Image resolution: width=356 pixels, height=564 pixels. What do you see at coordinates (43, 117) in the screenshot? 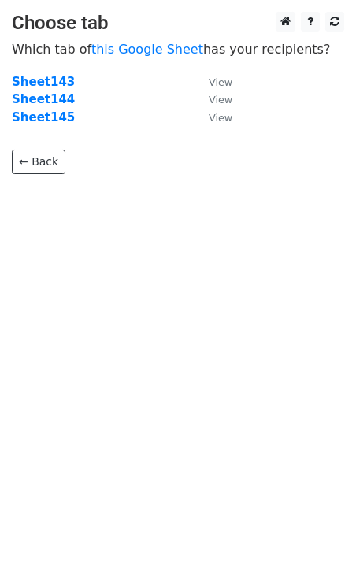
I see `a: Sheet145` at bounding box center [43, 117].